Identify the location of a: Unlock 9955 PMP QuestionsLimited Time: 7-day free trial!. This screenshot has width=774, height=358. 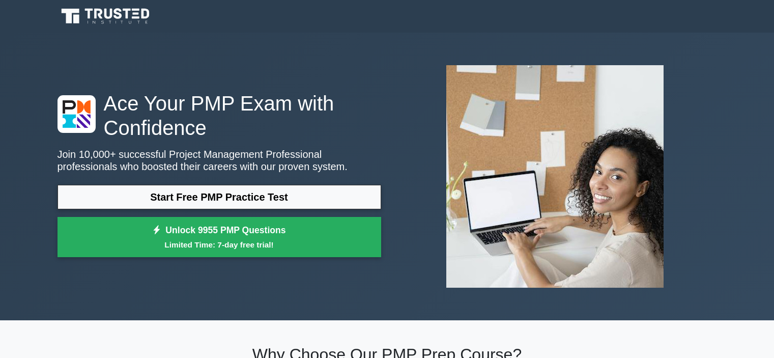
(219, 237).